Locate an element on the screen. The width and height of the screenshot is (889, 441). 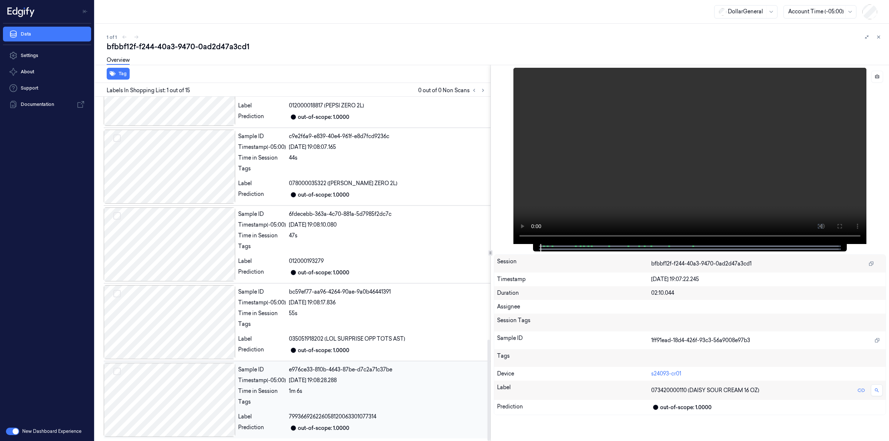
div: 55s is located at coordinates (388, 313).